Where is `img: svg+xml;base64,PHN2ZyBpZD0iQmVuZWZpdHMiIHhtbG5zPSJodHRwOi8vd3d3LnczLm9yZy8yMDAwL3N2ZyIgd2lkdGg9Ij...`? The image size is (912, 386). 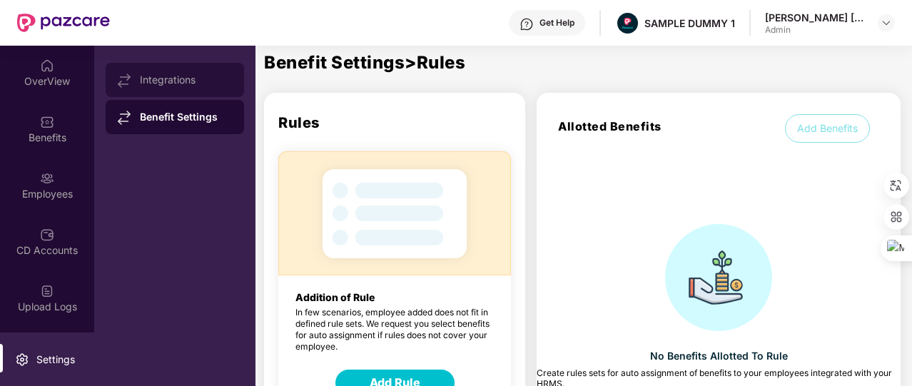 img: svg+xml;base64,PHN2ZyBpZD0iQmVuZWZpdHMiIHhtbG5zPSJodHRwOi8vd3d3LnczLm9yZy8yMDAwL3N2ZyIgd2lkdGg9Ij... is located at coordinates (47, 122).